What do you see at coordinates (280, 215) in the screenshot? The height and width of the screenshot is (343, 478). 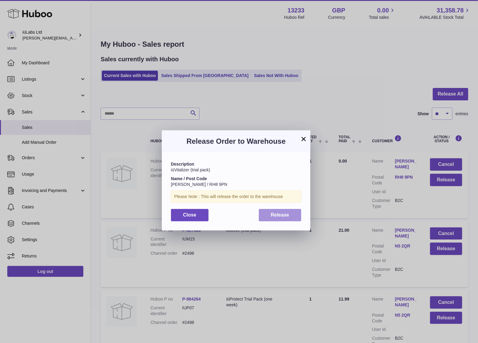 I see `span: Release` at bounding box center [280, 215].